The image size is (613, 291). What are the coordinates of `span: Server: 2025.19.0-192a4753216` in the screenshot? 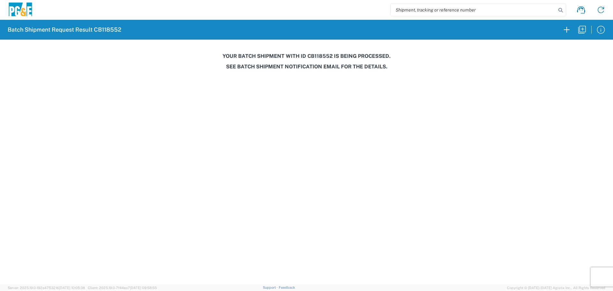 It's located at (46, 288).